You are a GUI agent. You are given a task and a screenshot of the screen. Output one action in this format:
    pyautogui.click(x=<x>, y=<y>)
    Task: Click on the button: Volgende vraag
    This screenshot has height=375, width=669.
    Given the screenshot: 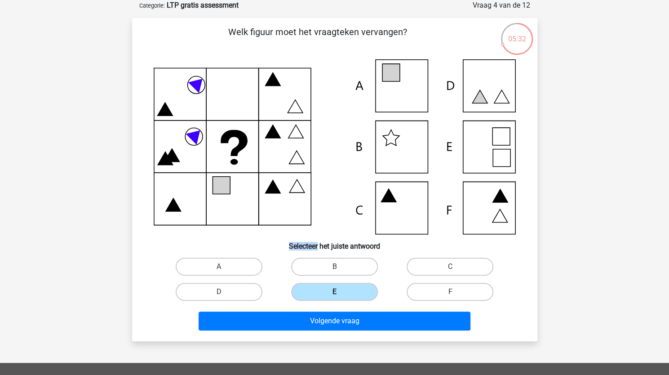 What is the action you would take?
    pyautogui.click(x=334, y=321)
    